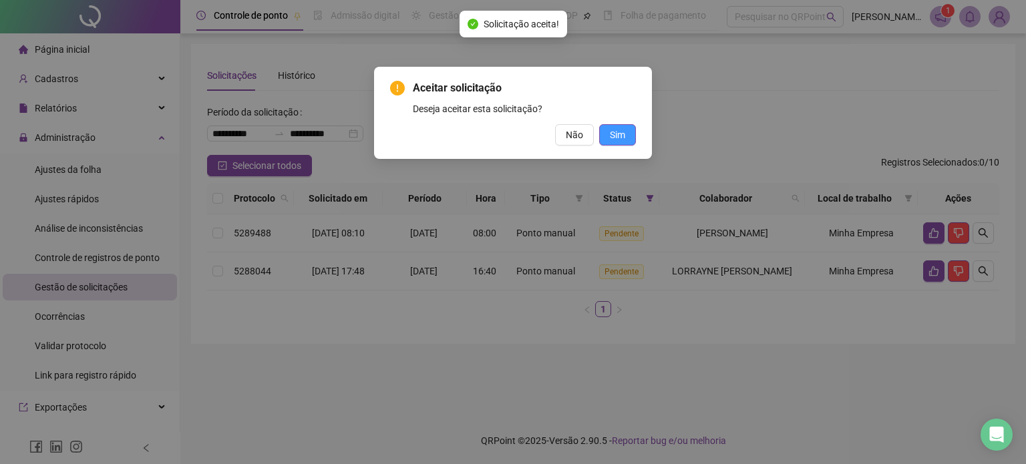  What do you see at coordinates (397, 88) in the screenshot?
I see `span: exclamation-circle` at bounding box center [397, 88].